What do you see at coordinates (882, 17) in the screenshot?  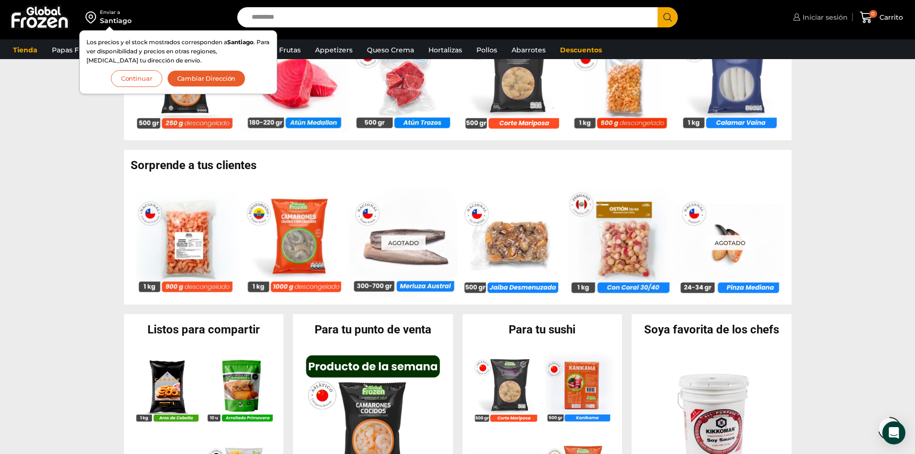 I see `a: 0 Carrito` at bounding box center [882, 17].